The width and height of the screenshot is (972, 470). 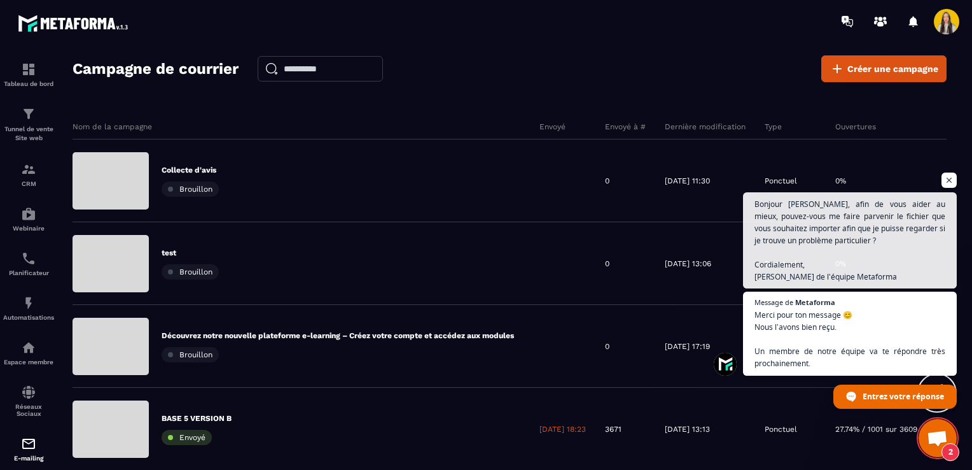 What do you see at coordinates (29, 392) in the screenshot?
I see `img: social-network` at bounding box center [29, 392].